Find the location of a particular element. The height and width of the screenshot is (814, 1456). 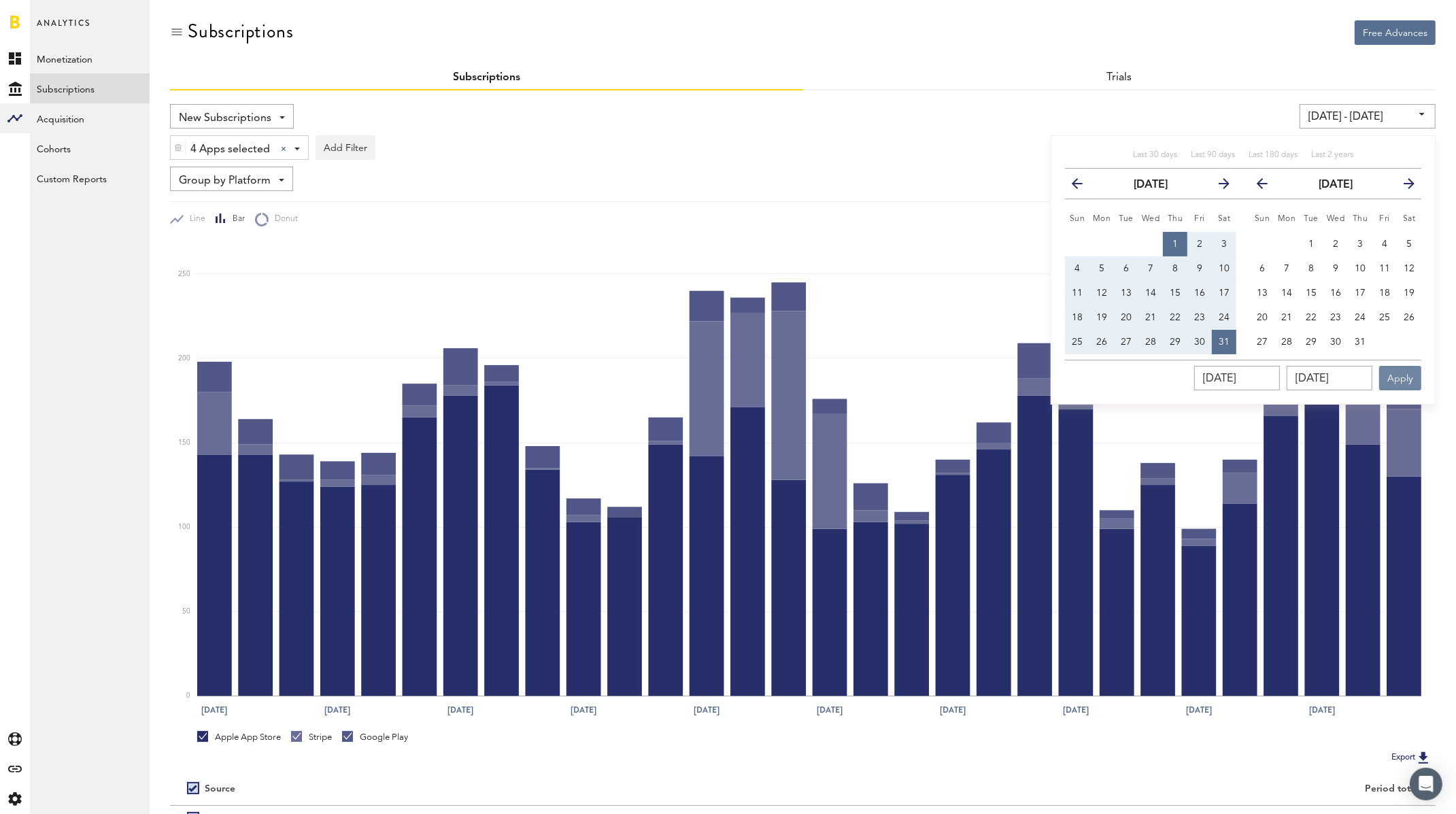

button: 8 is located at coordinates (1175, 268).